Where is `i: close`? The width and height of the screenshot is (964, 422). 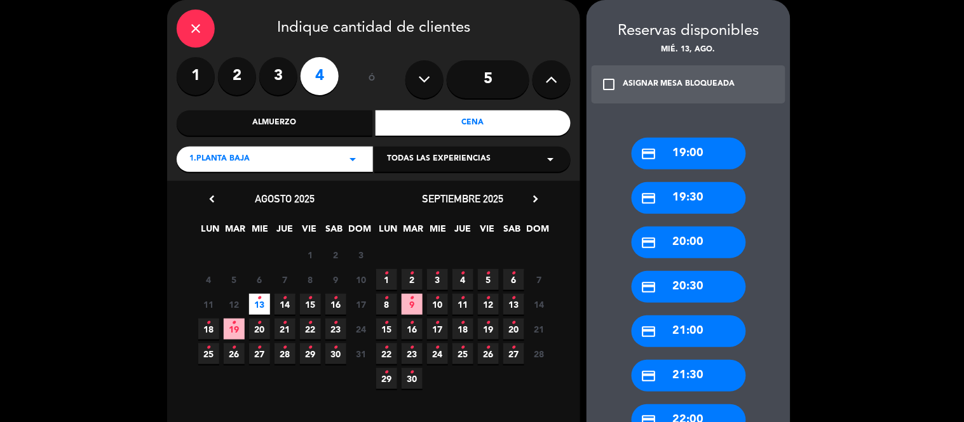 i: close is located at coordinates (196, 29).